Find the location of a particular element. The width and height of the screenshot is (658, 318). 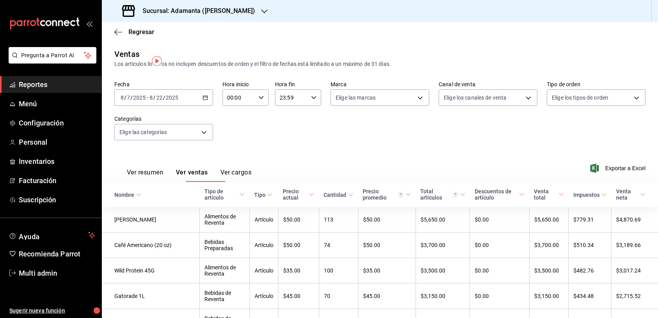

span: Venta neta is located at coordinates (631, 194).